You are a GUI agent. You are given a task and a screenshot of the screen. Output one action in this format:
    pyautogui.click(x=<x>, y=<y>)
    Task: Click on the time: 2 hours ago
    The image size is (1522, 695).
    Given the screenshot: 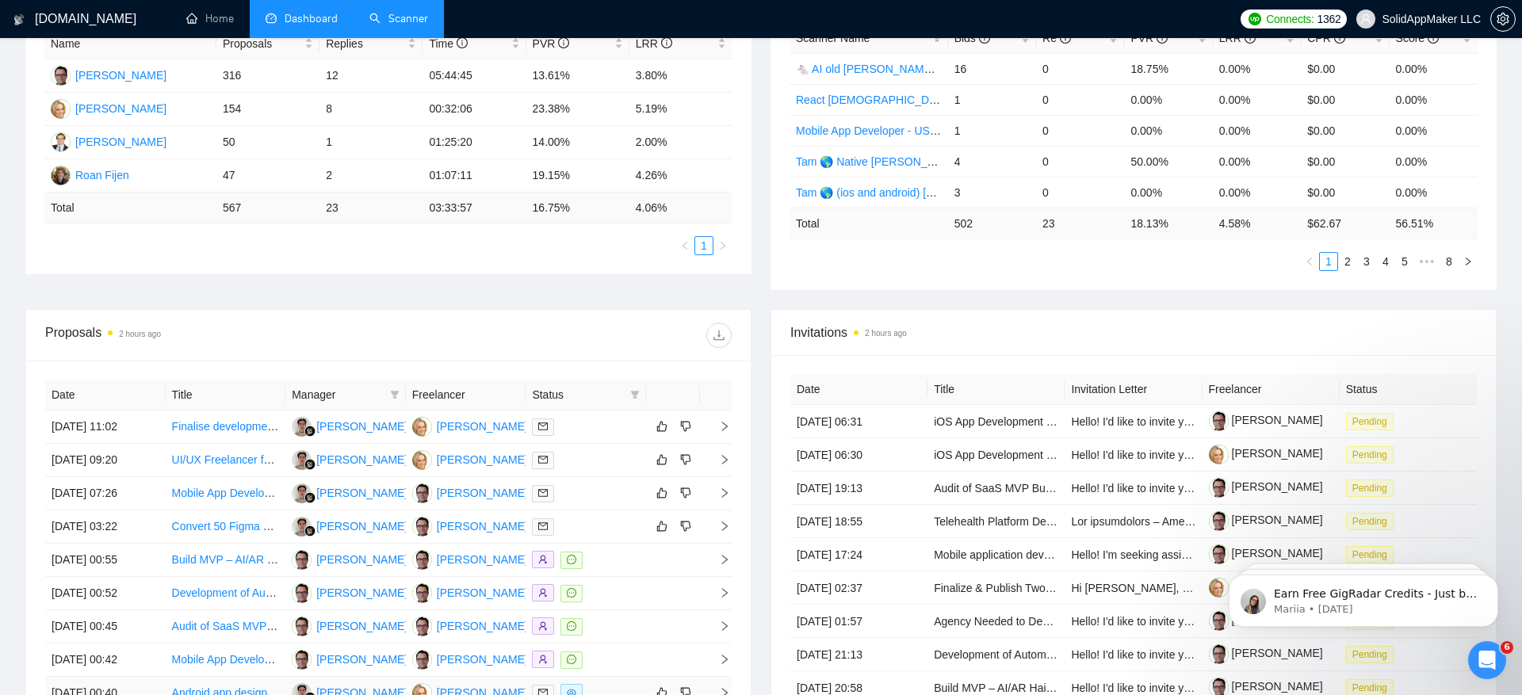 What is the action you would take?
    pyautogui.click(x=885, y=333)
    